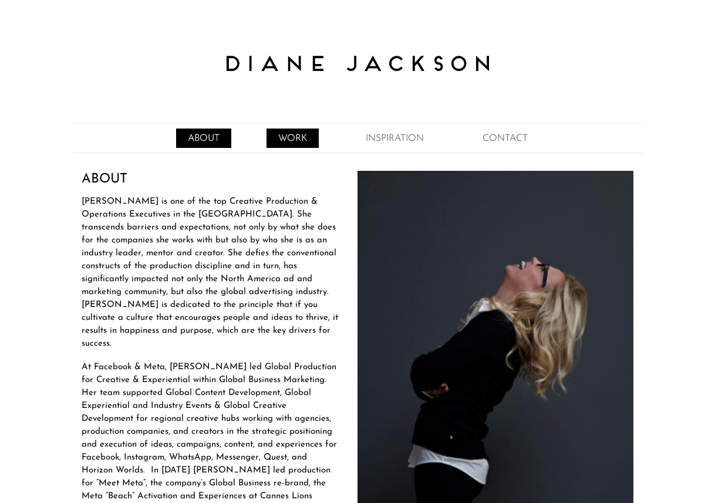  Describe the element at coordinates (357, 179) in the screenshot. I see `h3: ABOUT` at that location.